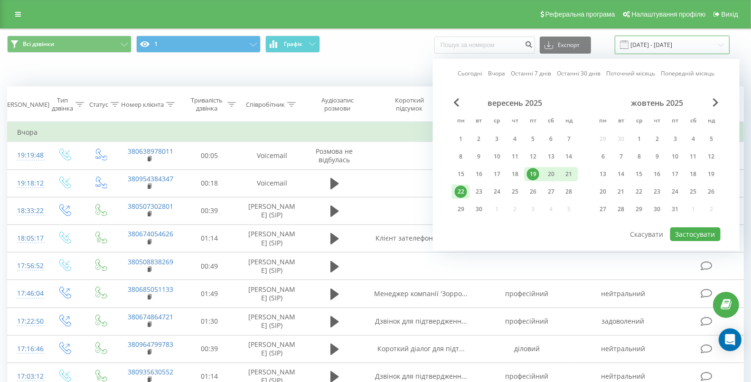  Describe the element at coordinates (621, 174) in the screenshot. I see `div: 14` at that location.